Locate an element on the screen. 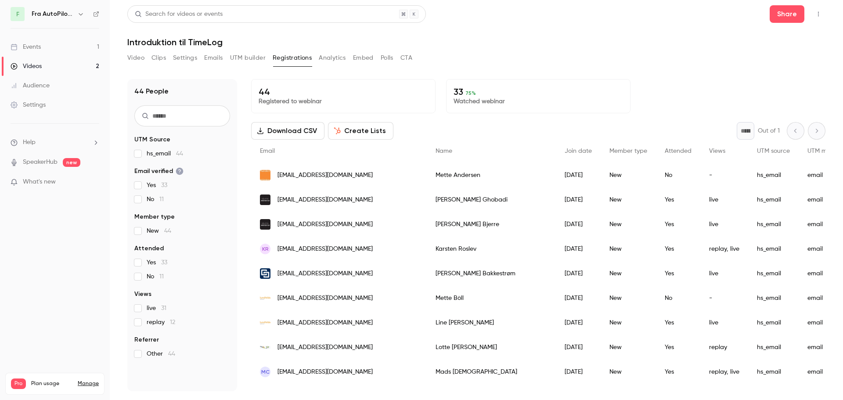 This screenshot has height=400, width=843. p: Registered to webinar is located at coordinates (343, 101).